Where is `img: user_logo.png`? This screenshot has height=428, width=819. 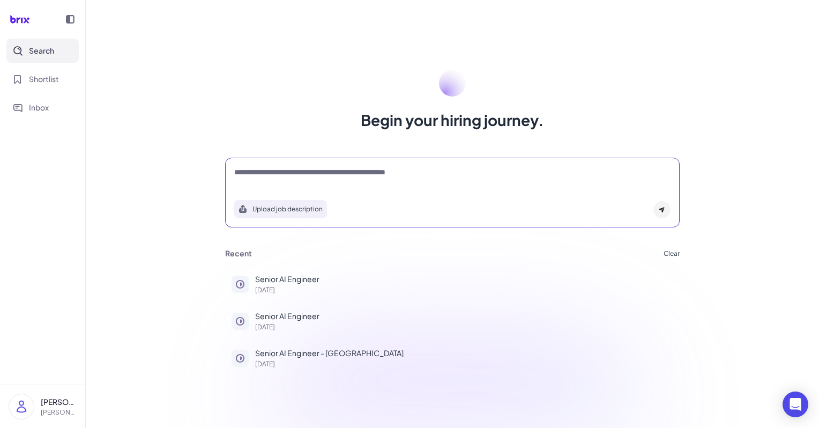 img: user_logo.png is located at coordinates (21, 406).